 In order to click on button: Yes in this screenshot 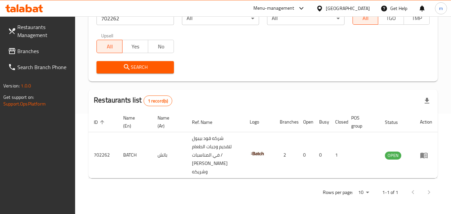, I will do `click(135, 46)`.